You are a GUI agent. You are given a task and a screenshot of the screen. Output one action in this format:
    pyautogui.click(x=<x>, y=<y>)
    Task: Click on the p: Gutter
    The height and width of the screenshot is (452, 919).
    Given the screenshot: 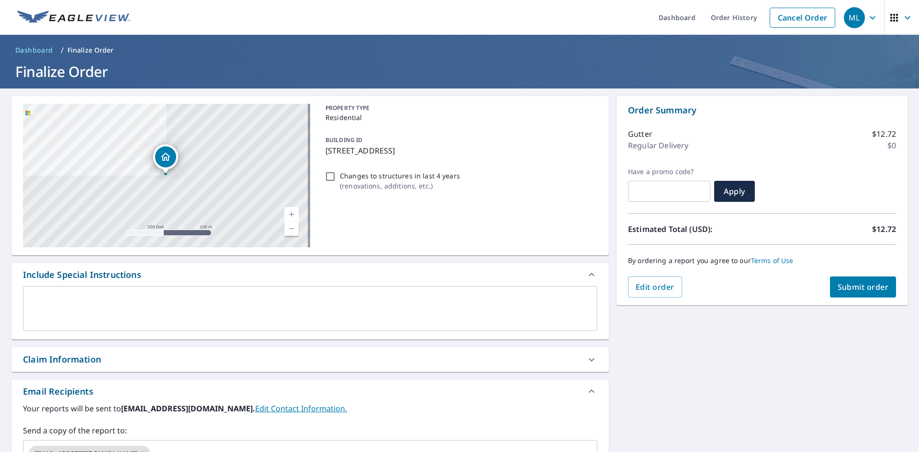 What is the action you would take?
    pyautogui.click(x=640, y=134)
    